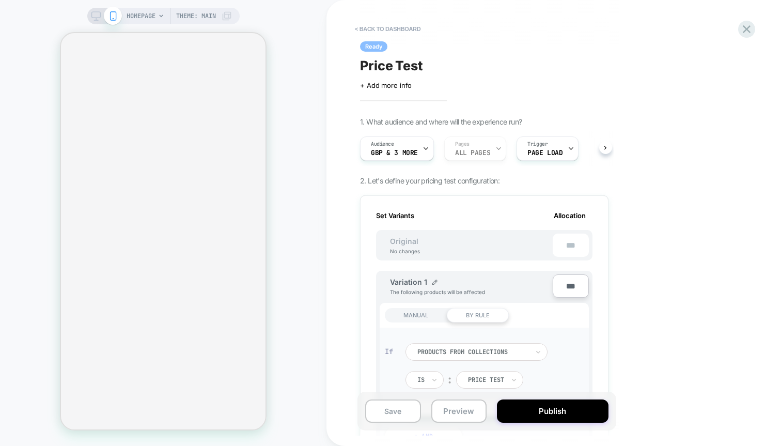  I want to click on span: 1. What audience and where will the experience run?, so click(441, 121).